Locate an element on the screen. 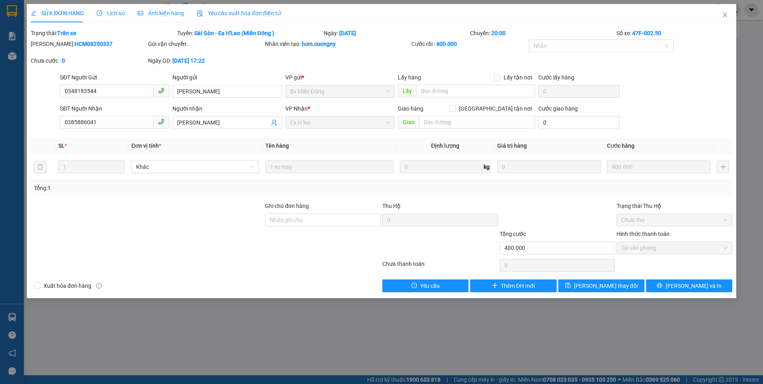 Image resolution: width=763 pixels, height=384 pixels. label: Cước giao hàng is located at coordinates (558, 109).